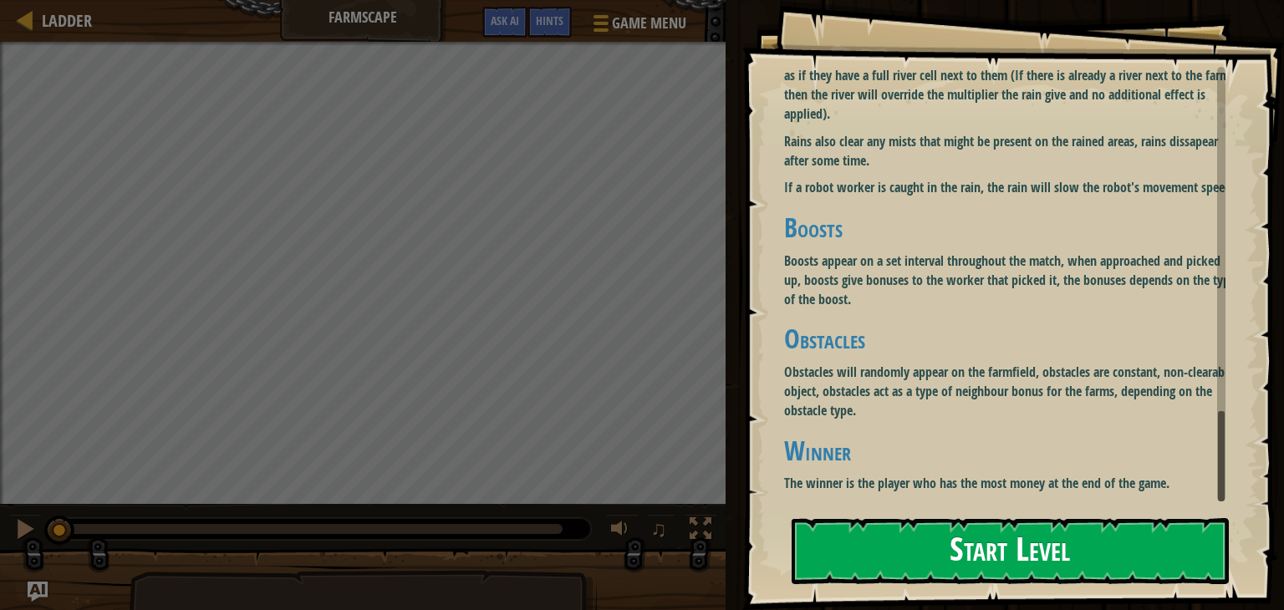  I want to click on button: Adjust volume, so click(622, 531).